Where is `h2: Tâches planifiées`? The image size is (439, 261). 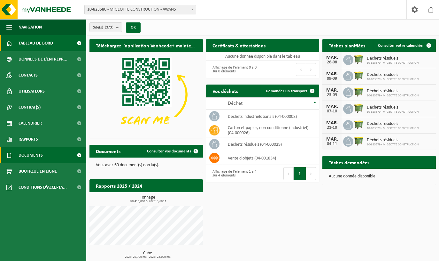 h2: Tâches planifiées is located at coordinates (347, 45).